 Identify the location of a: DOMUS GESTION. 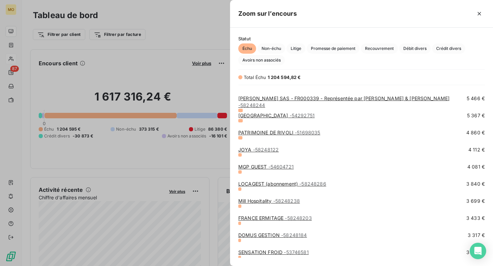
(273, 235).